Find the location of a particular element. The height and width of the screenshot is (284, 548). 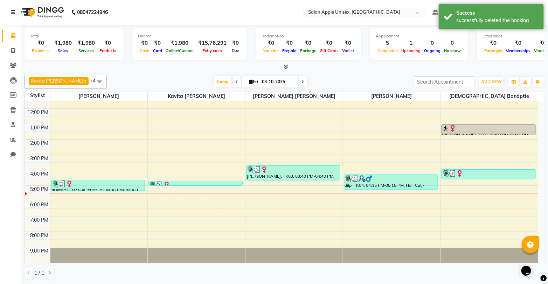

input: 2025-10-03 is located at coordinates (278, 82).